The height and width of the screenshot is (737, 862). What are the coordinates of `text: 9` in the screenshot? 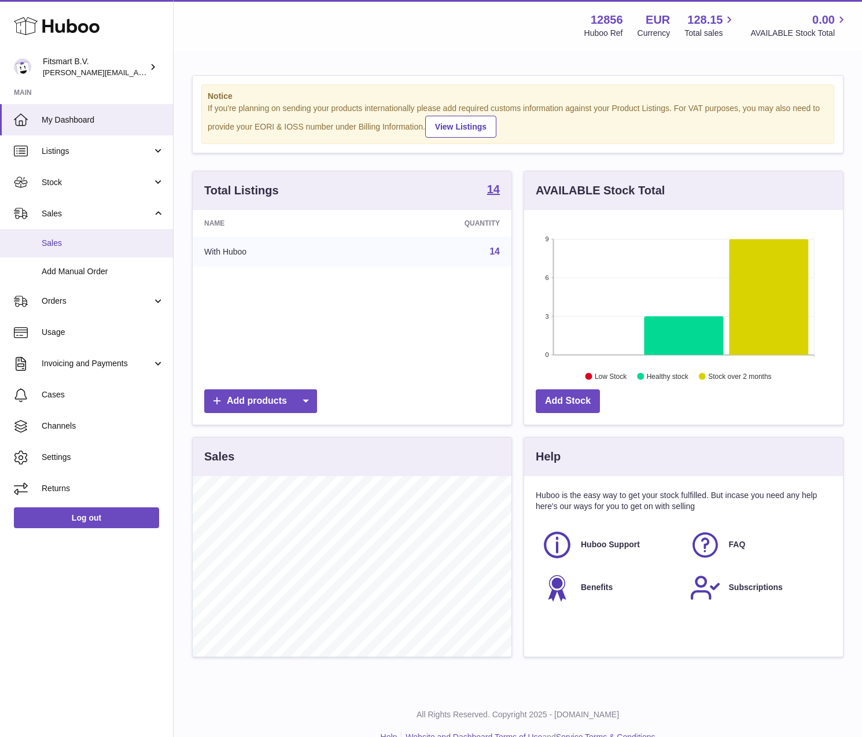 It's located at (546, 239).